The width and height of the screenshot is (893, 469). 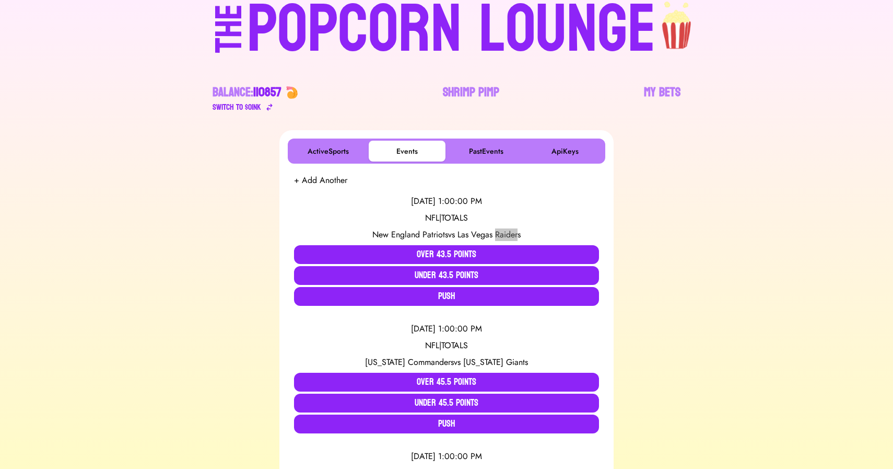 I want to click on span: 110857, so click(x=267, y=92).